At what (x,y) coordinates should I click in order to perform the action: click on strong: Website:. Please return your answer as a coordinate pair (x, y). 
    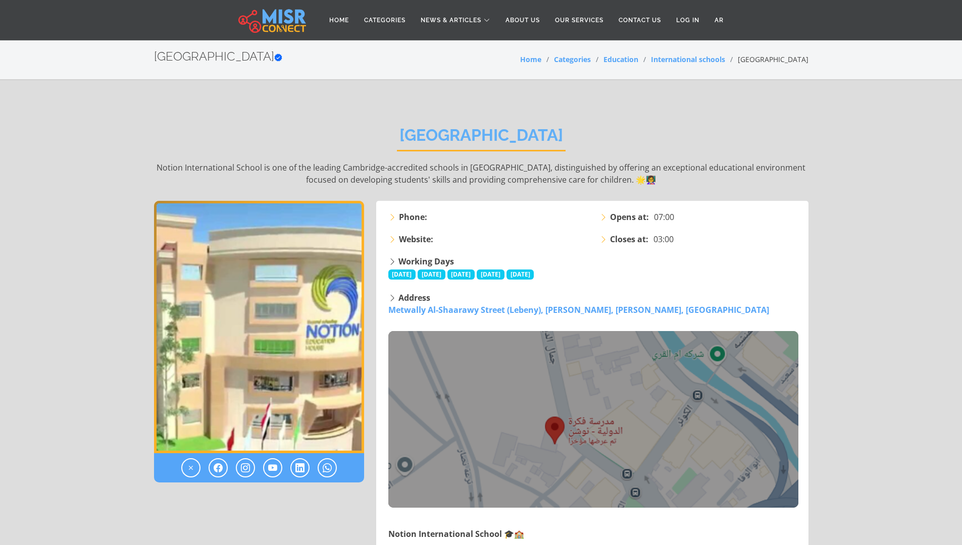
    Looking at the image, I should click on (416, 239).